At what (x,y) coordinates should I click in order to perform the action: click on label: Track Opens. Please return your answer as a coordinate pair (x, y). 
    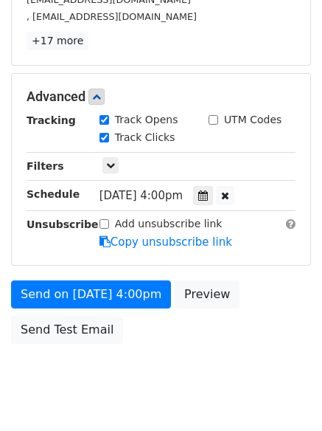
    Looking at the image, I should click on (147, 119).